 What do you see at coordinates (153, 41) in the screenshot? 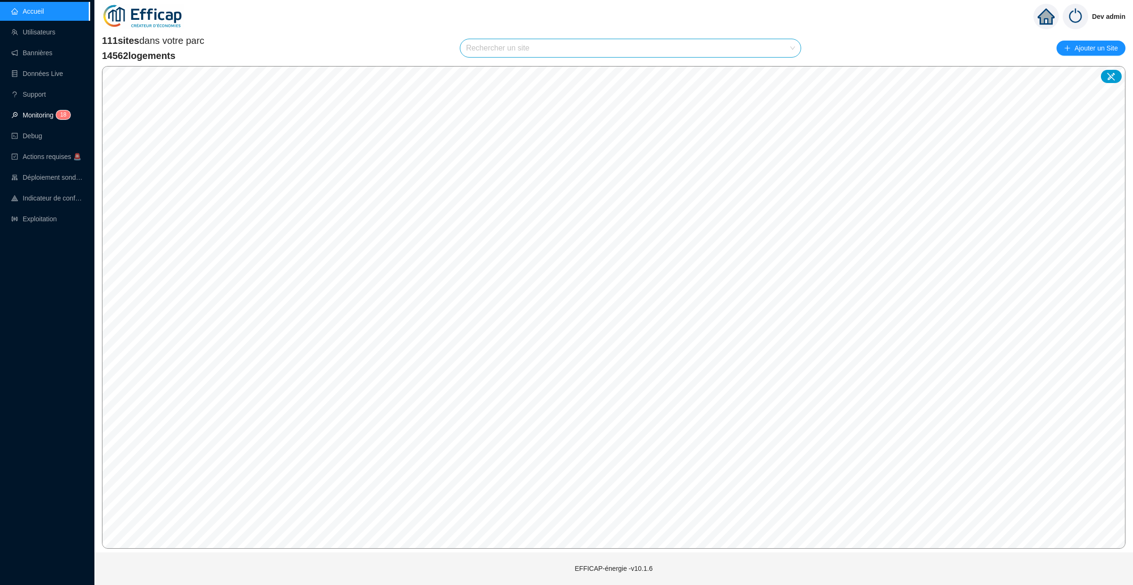
I see `span: dans votre parc` at bounding box center [153, 41].